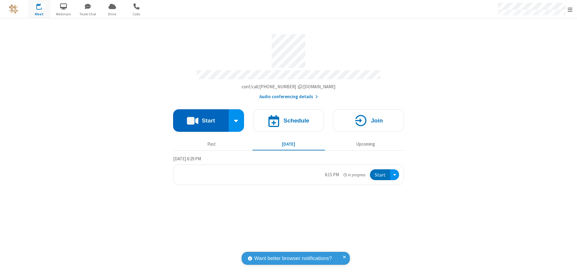 This screenshot has width=577, height=275. I want to click on section: Account details, so click(288, 65).